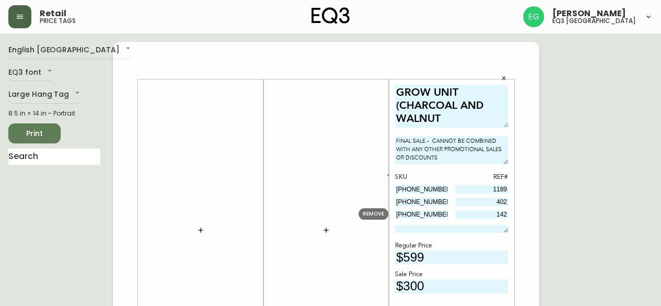  What do you see at coordinates (331, 16) in the screenshot?
I see `img: logo` at bounding box center [331, 16].